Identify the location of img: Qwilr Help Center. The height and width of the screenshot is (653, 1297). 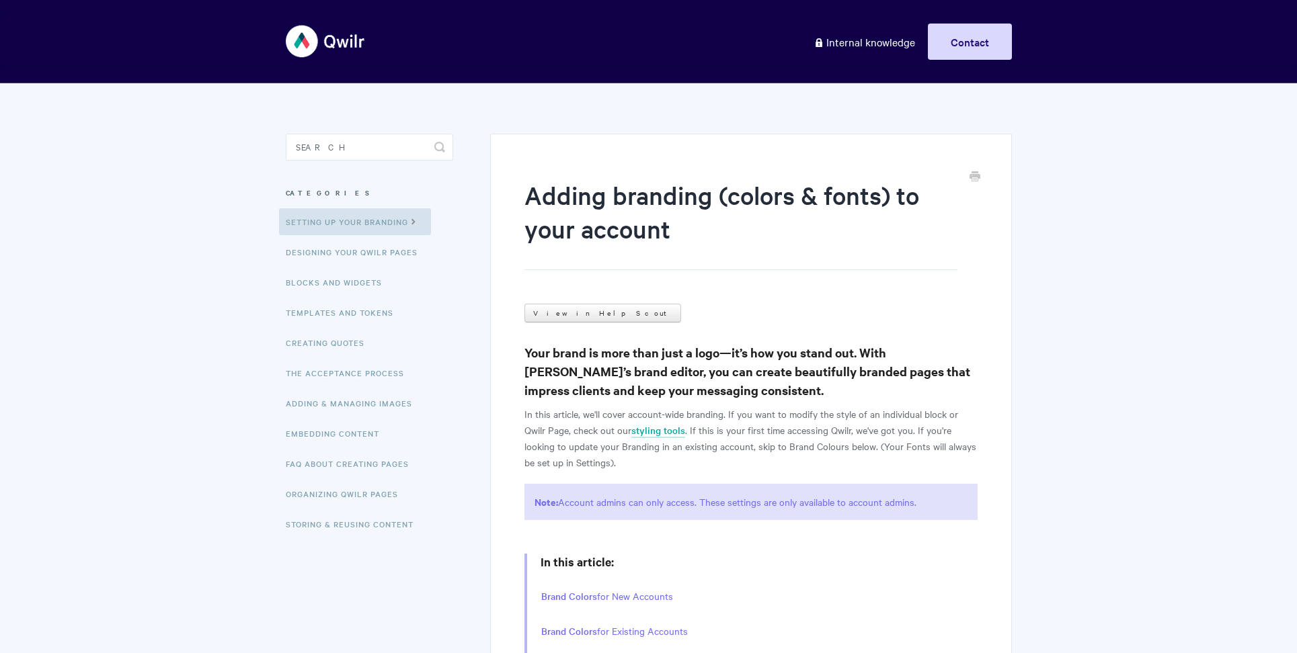
(325, 41).